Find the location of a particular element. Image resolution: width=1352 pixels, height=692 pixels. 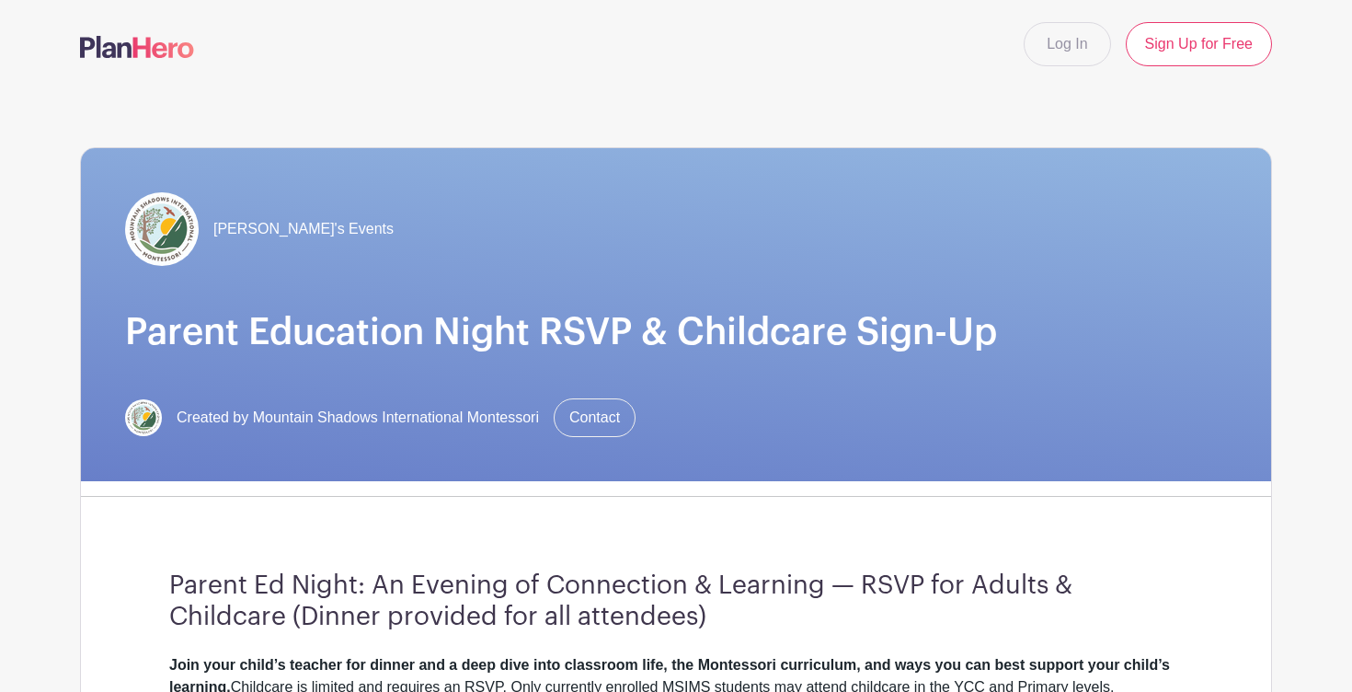

h3: Parent Ed Night: An Evening of Connection & Learning — RSVP for Adults & Childcare (Dinner provid... is located at coordinates (676, 601).